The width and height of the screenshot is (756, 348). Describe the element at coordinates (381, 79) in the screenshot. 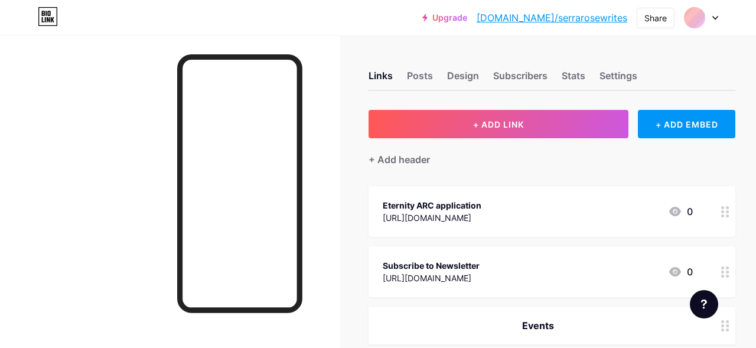

I see `div: Links` at that location.